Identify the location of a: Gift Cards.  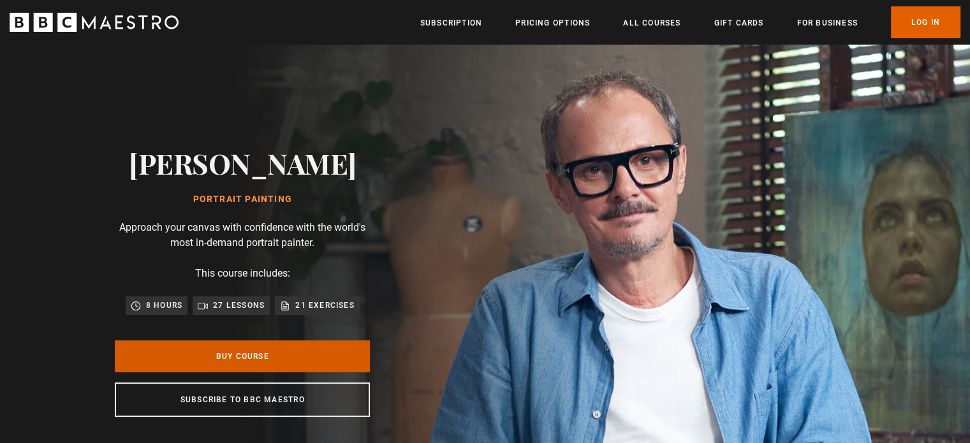
(738, 23).